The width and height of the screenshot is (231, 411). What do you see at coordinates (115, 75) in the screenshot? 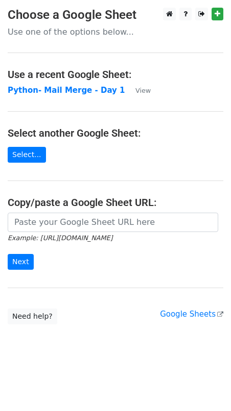
I see `h4: Use a recent Google Sheet:` at bounding box center [115, 75].